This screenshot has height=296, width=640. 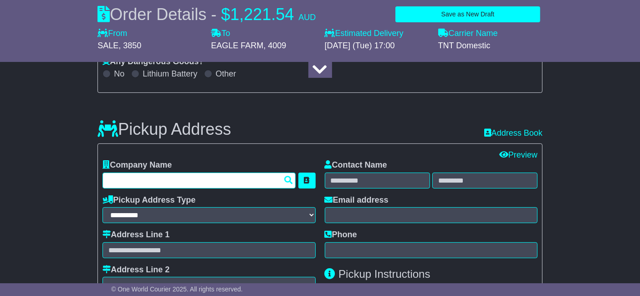 I want to click on span: 1,221.54, so click(x=262, y=14).